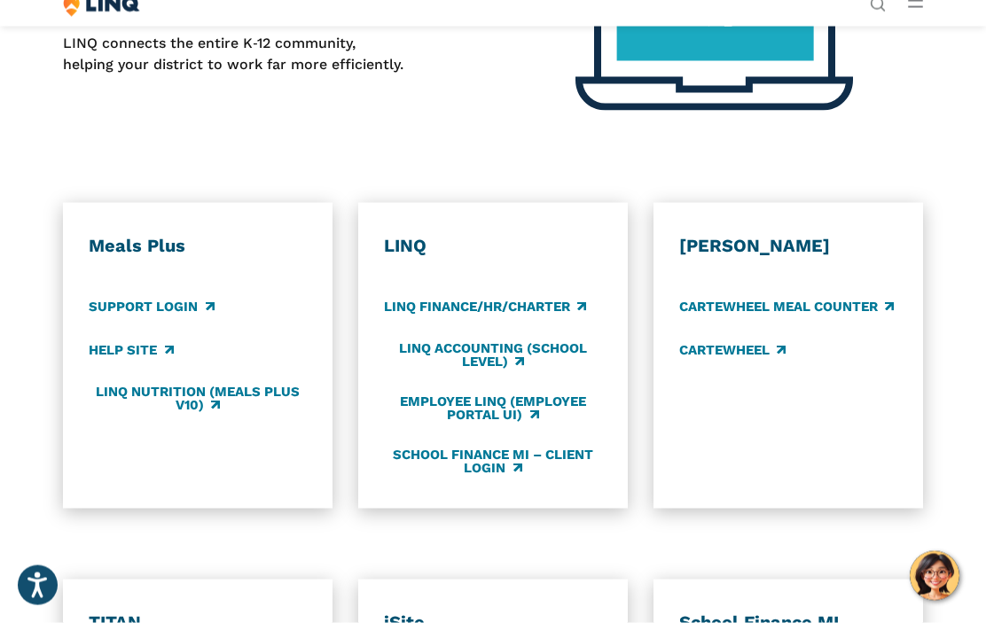 The width and height of the screenshot is (986, 623). What do you see at coordinates (151, 307) in the screenshot?
I see `a: Support Login` at bounding box center [151, 307].